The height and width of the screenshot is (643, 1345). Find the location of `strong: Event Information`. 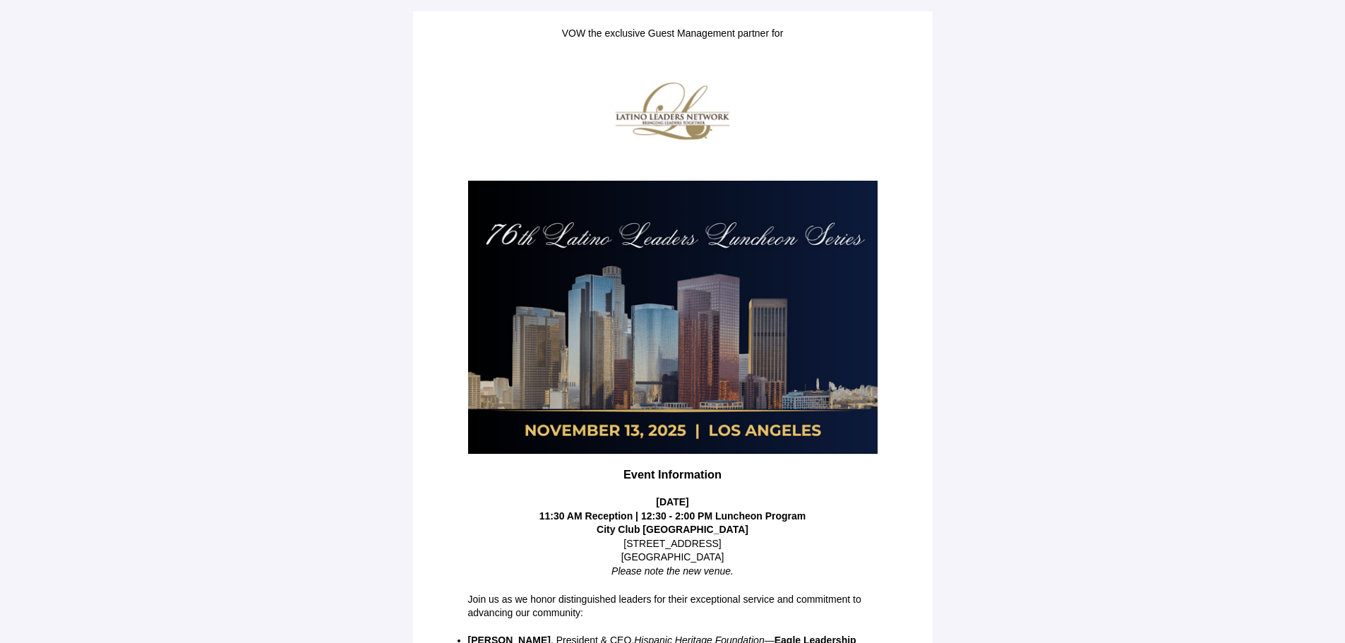

strong: Event Information is located at coordinates (672, 474).